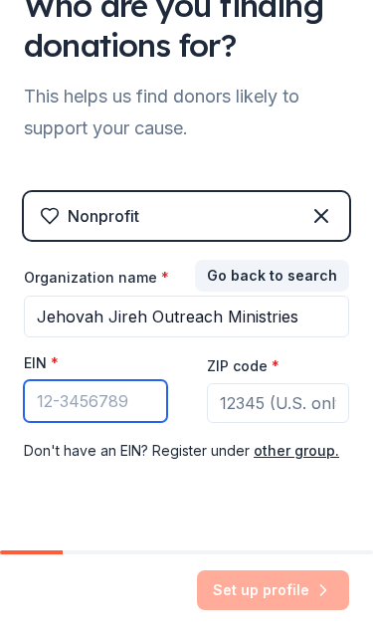  What do you see at coordinates (297, 451) in the screenshot?
I see `button: other group.` at bounding box center [297, 451].